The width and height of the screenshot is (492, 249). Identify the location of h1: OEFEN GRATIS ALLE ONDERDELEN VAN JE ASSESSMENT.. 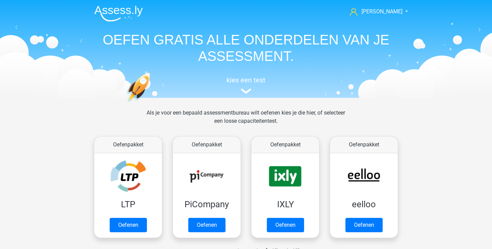
(246, 48).